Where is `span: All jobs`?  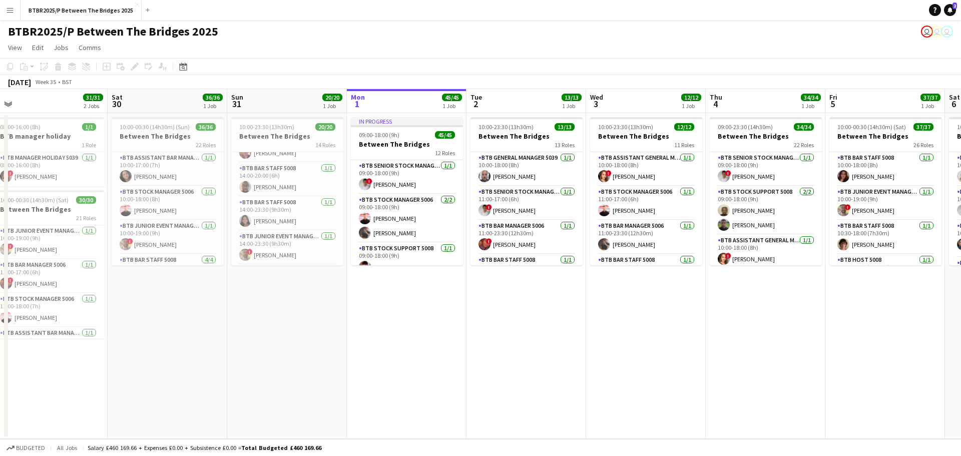
span: All jobs is located at coordinates (67, 447).